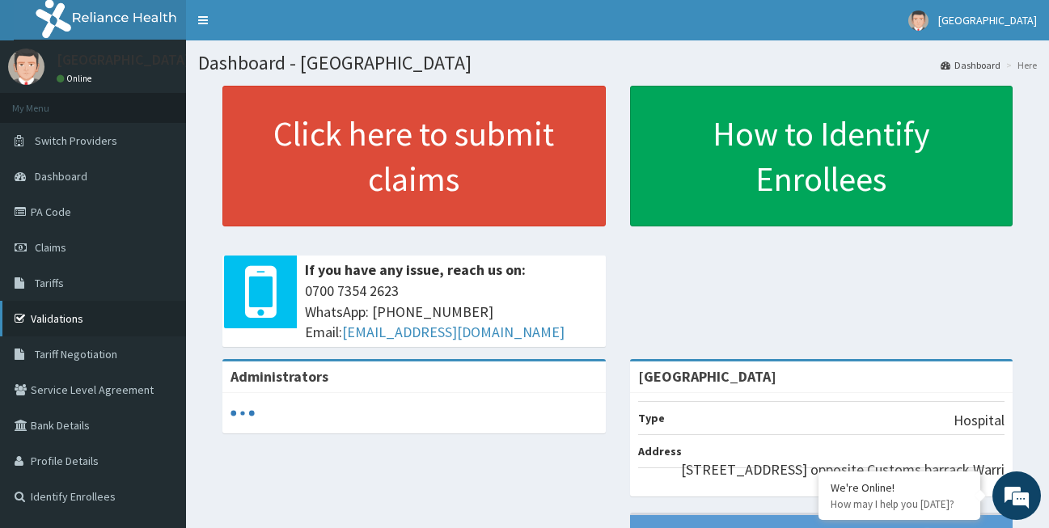 Image resolution: width=1049 pixels, height=528 pixels. I want to click on b: Address, so click(660, 451).